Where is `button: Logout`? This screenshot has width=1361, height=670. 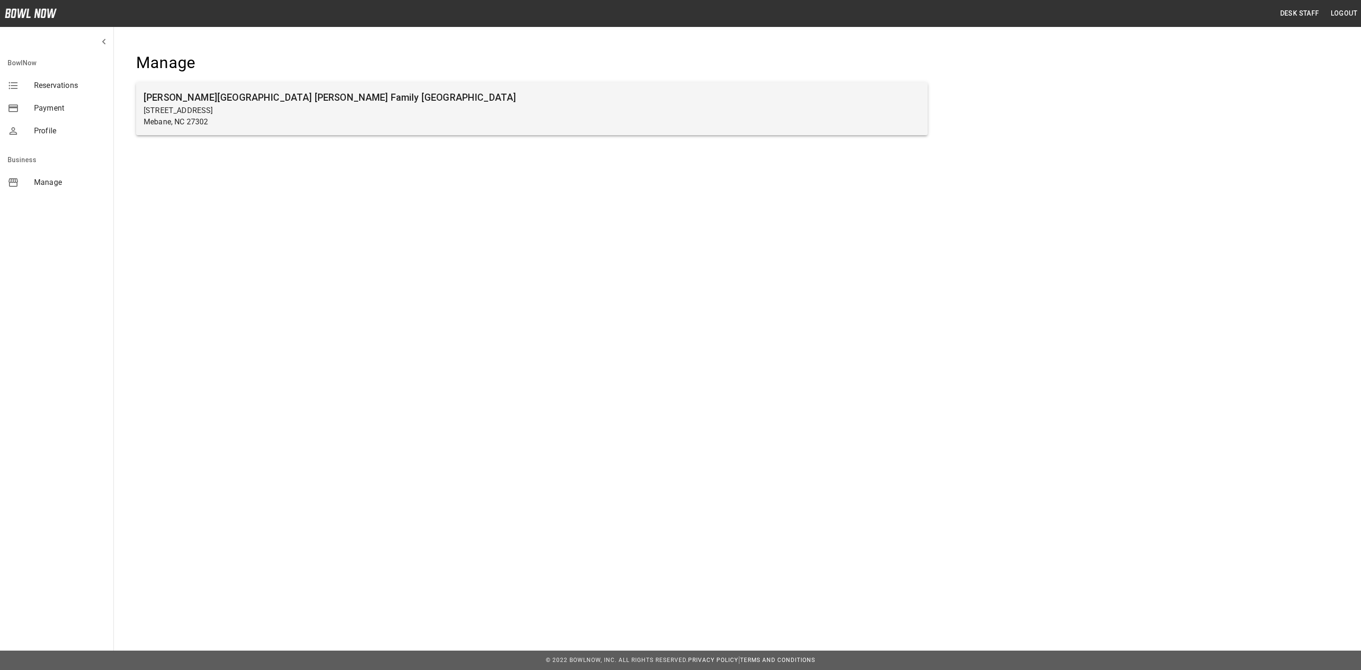
button: Logout is located at coordinates (1344, 13).